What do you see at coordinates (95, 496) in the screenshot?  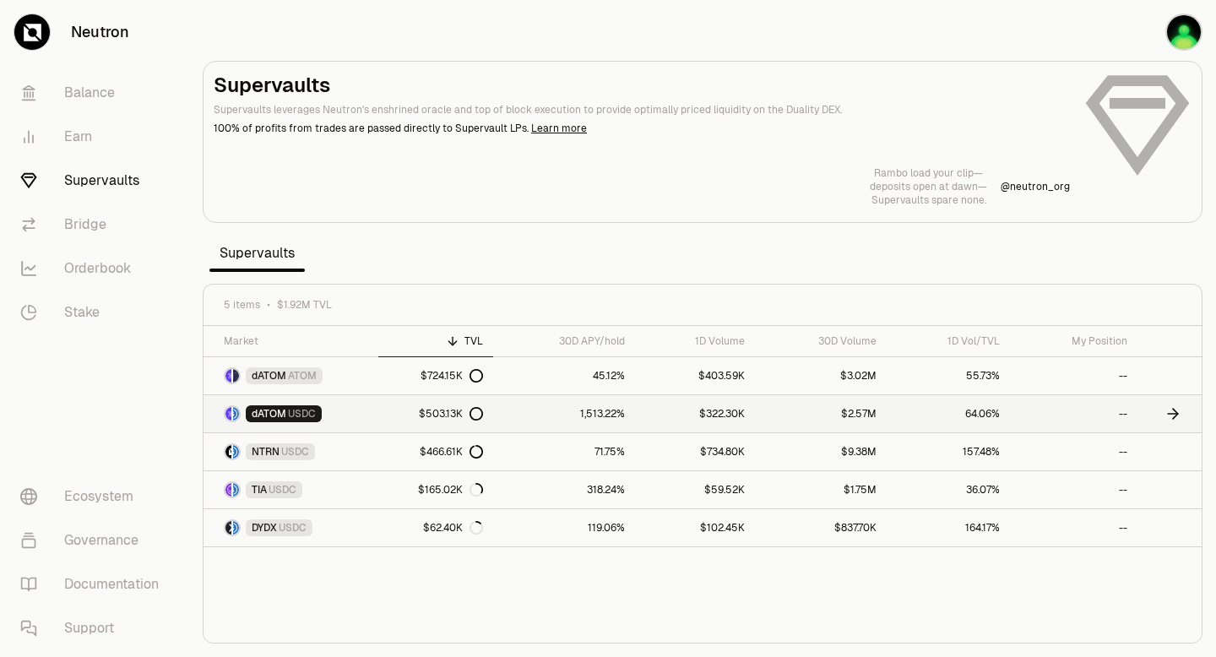 I see `a: Ecosystem` at bounding box center [95, 496].